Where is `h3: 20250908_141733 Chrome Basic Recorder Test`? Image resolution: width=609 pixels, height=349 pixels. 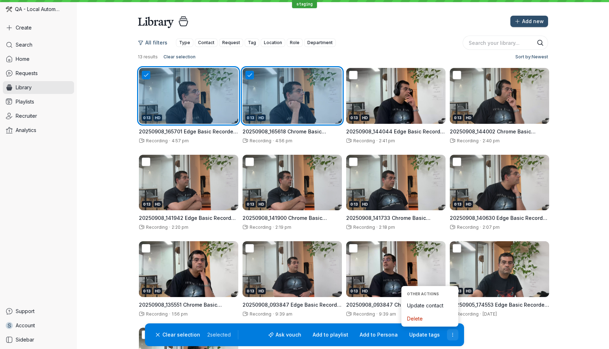
h3: 20250908_141733 Chrome Basic Recorder Test is located at coordinates (396, 218).